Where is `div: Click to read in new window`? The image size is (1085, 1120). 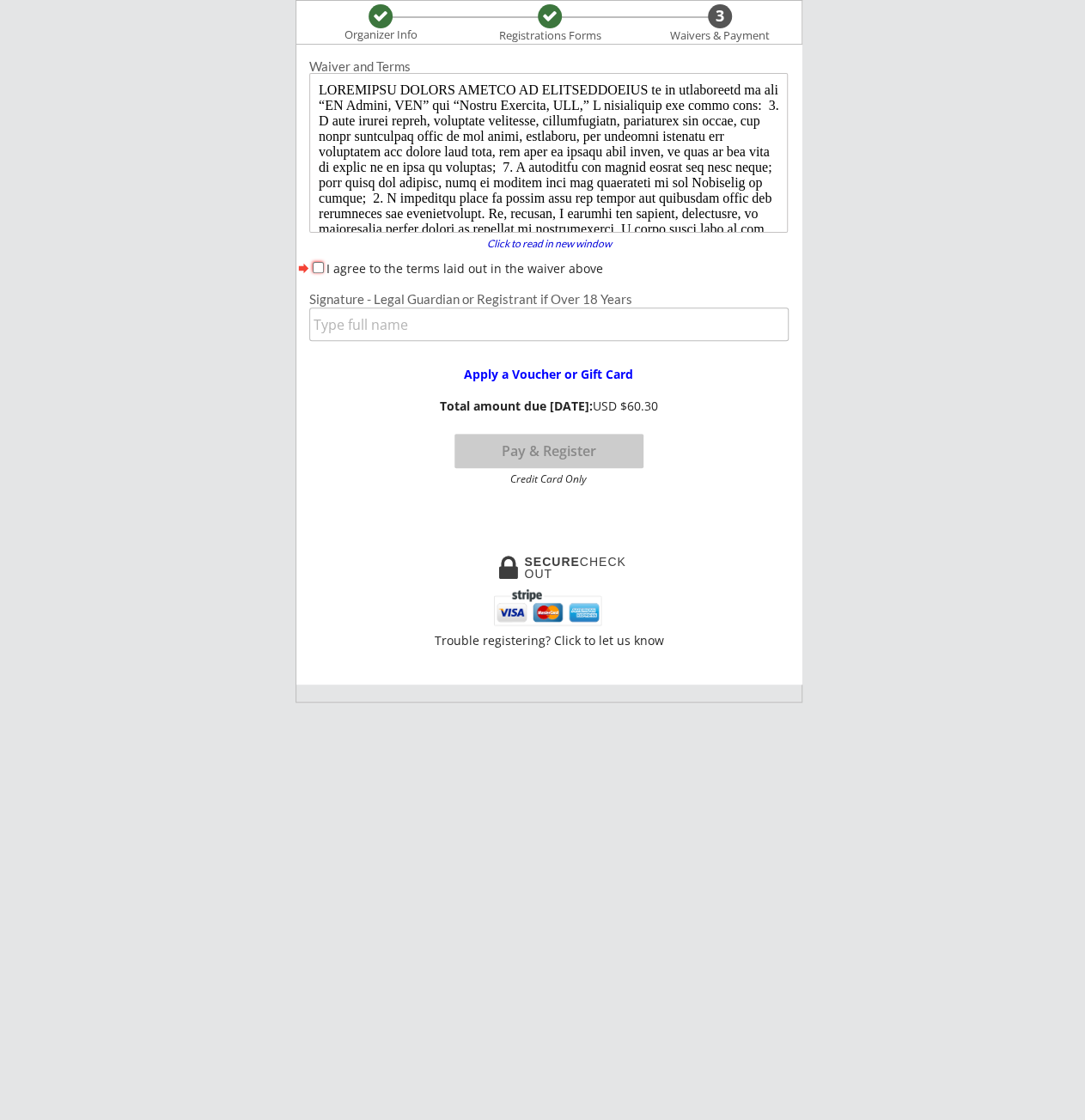
div: Click to read in new window is located at coordinates (549, 244).